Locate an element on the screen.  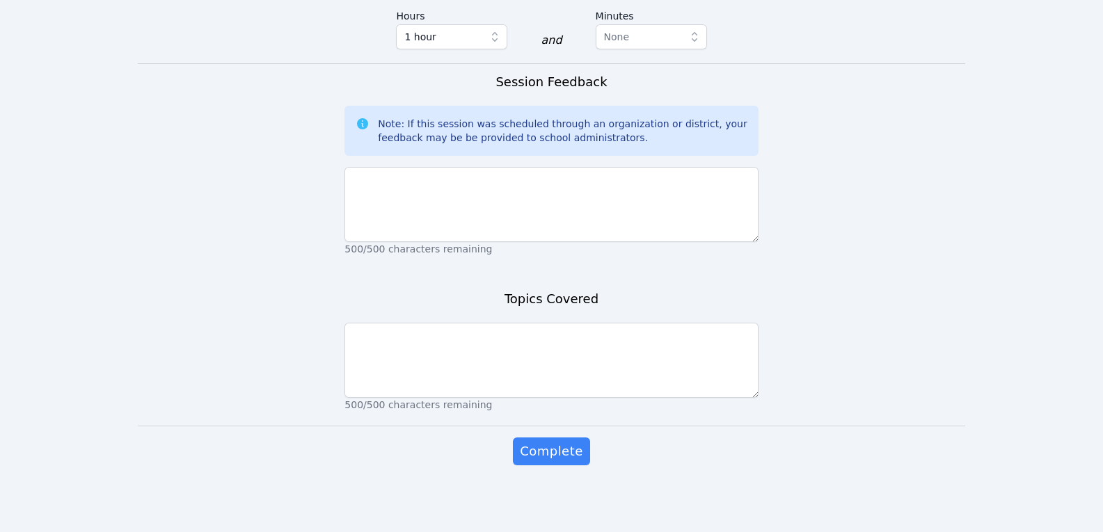
h3: Topics Covered is located at coordinates (551, 299).